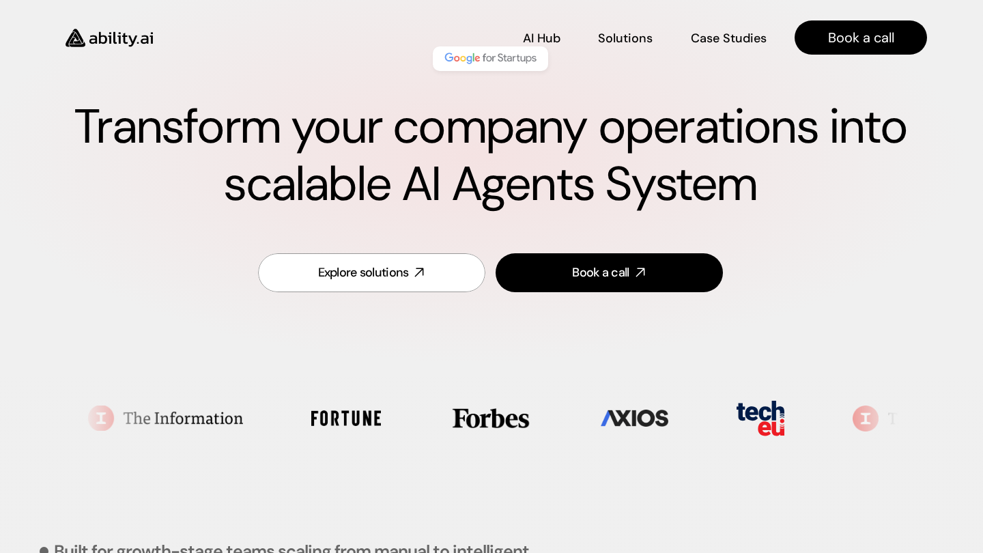 This screenshot has height=553, width=983. What do you see at coordinates (626, 38) in the screenshot?
I see `p: Solutions` at bounding box center [626, 38].